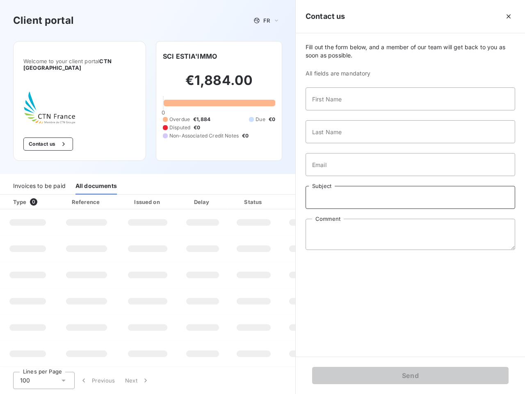  What do you see at coordinates (219, 85) in the screenshot?
I see `h2: €1,884.00` at bounding box center [219, 85].